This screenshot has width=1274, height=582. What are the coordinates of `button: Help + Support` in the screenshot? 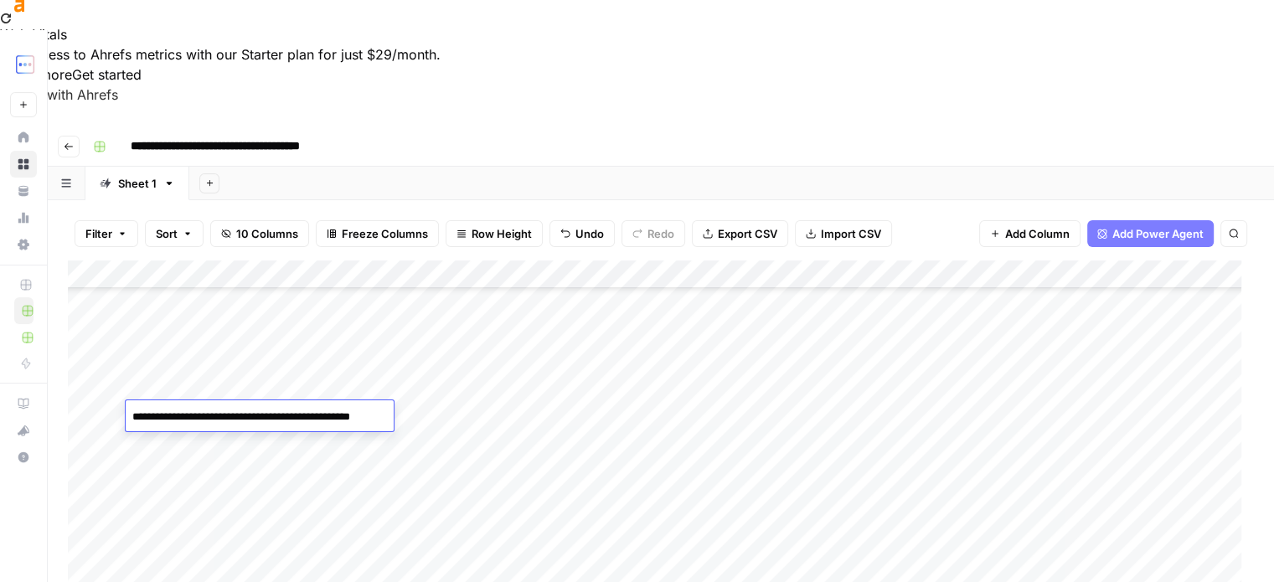 It's located at (23, 457).